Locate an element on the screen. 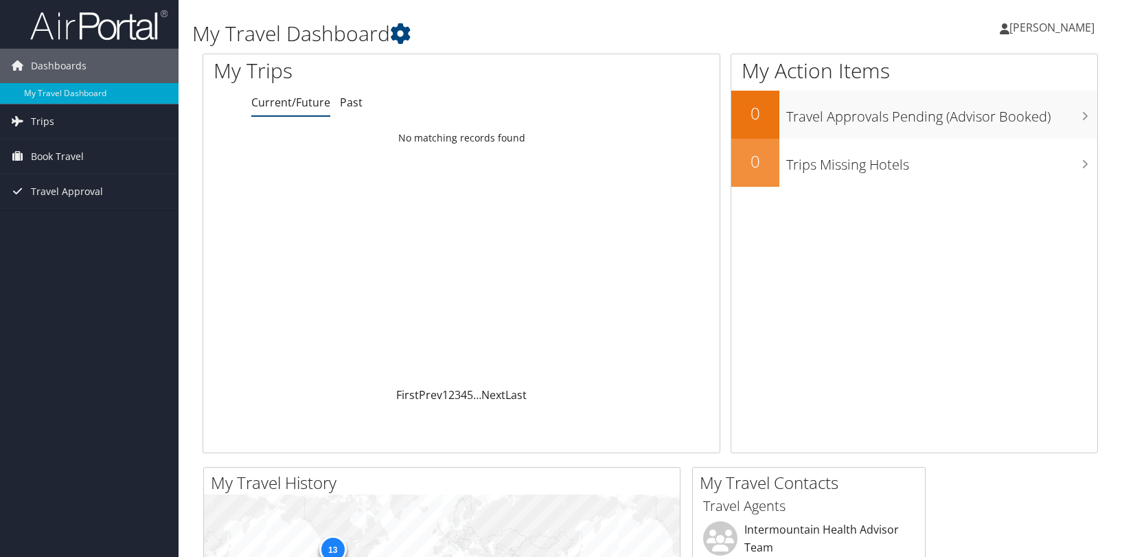 The height and width of the screenshot is (557, 1122). span: Dashboards is located at coordinates (58, 66).